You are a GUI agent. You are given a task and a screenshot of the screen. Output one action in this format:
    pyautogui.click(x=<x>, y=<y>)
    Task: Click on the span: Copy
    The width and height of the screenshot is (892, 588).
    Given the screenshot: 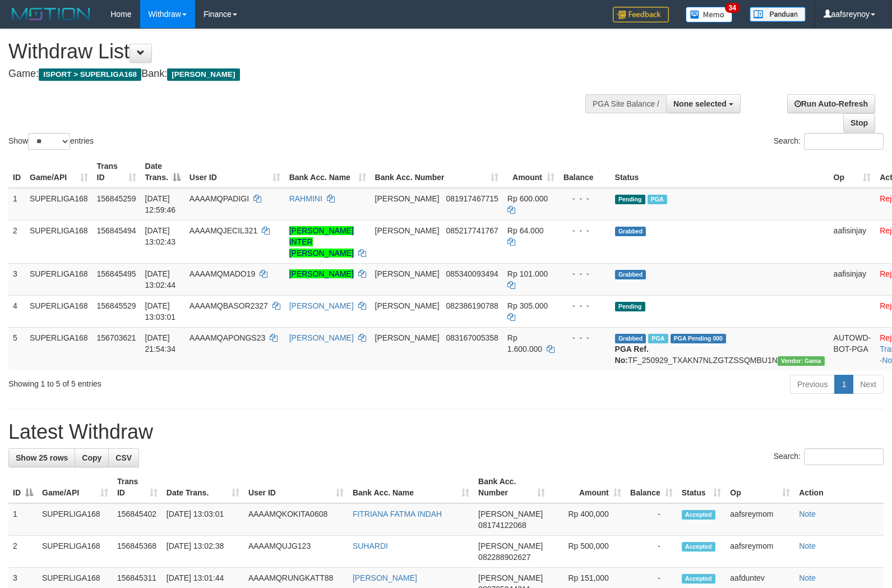 What is the action you would take?
    pyautogui.click(x=91, y=458)
    